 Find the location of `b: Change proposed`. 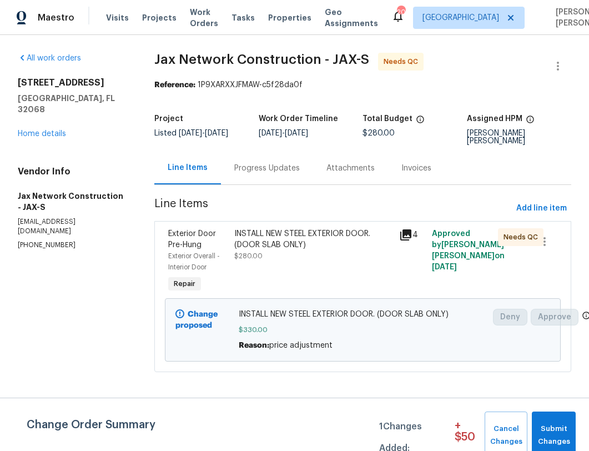

b: Change proposed is located at coordinates (197, 320).